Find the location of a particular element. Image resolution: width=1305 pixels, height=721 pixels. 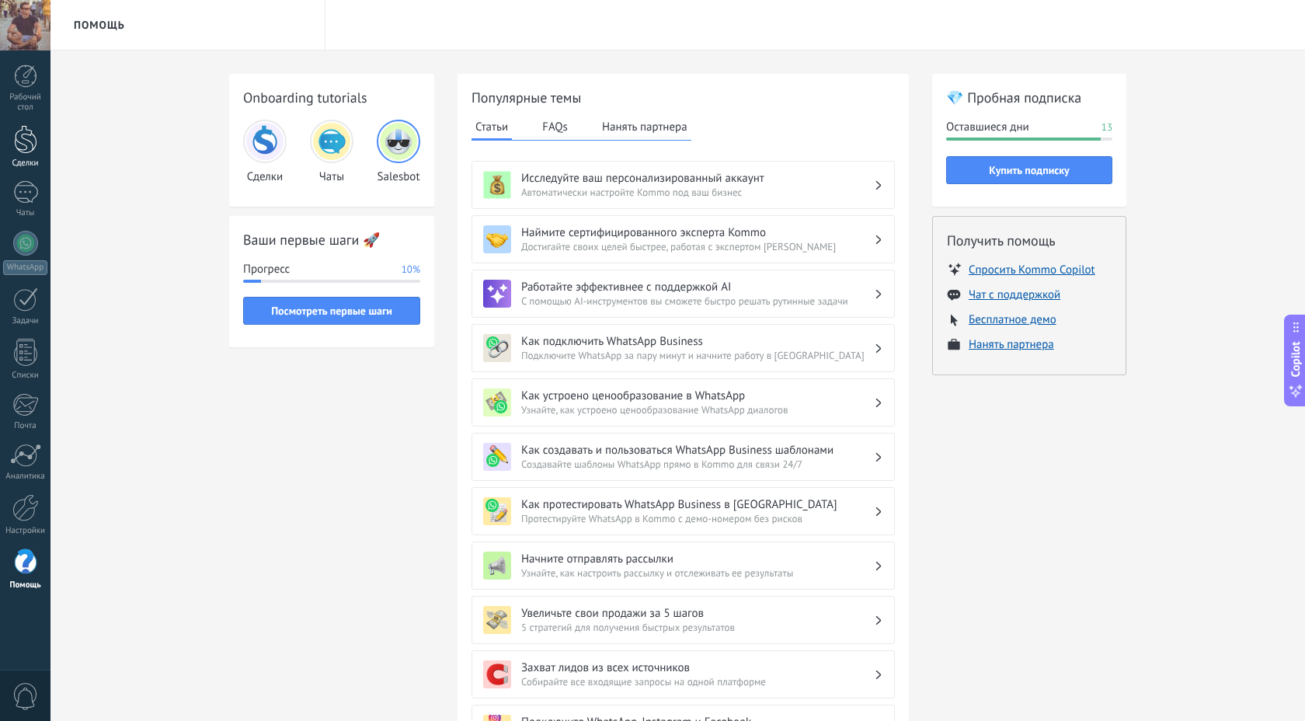

span: 13 is located at coordinates (1107, 127).